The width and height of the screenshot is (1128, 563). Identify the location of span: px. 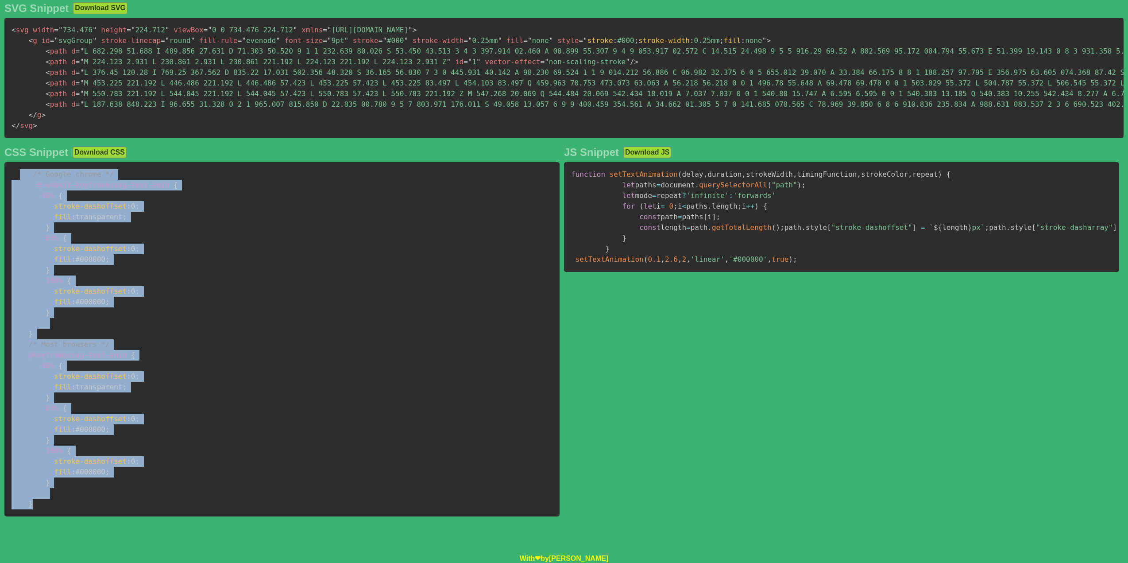
(976, 227).